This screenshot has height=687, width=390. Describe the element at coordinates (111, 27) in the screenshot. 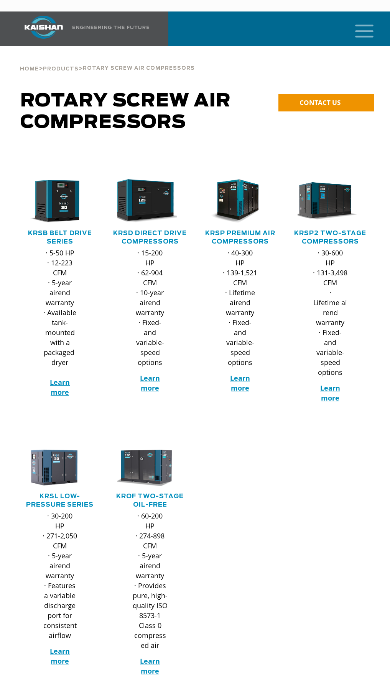

I see `img: Engineering the future` at that location.